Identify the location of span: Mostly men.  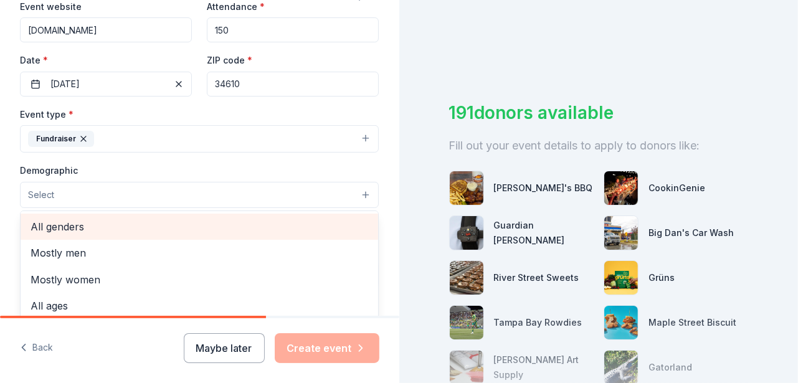
(199, 253).